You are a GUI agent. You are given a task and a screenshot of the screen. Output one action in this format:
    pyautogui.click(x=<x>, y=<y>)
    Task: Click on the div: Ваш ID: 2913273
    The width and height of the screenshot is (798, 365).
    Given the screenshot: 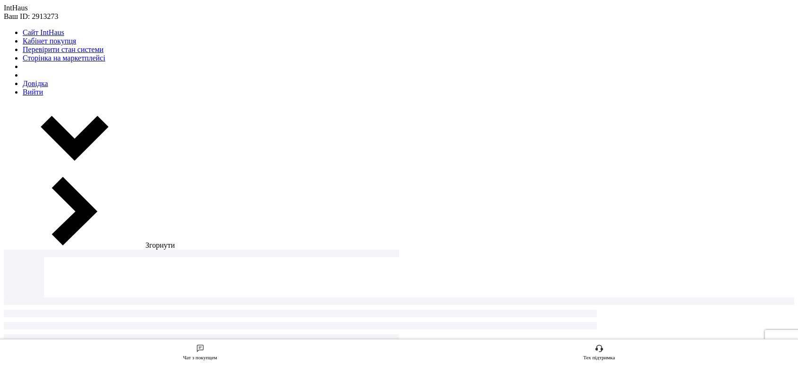 What is the action you would take?
    pyautogui.click(x=399, y=17)
    